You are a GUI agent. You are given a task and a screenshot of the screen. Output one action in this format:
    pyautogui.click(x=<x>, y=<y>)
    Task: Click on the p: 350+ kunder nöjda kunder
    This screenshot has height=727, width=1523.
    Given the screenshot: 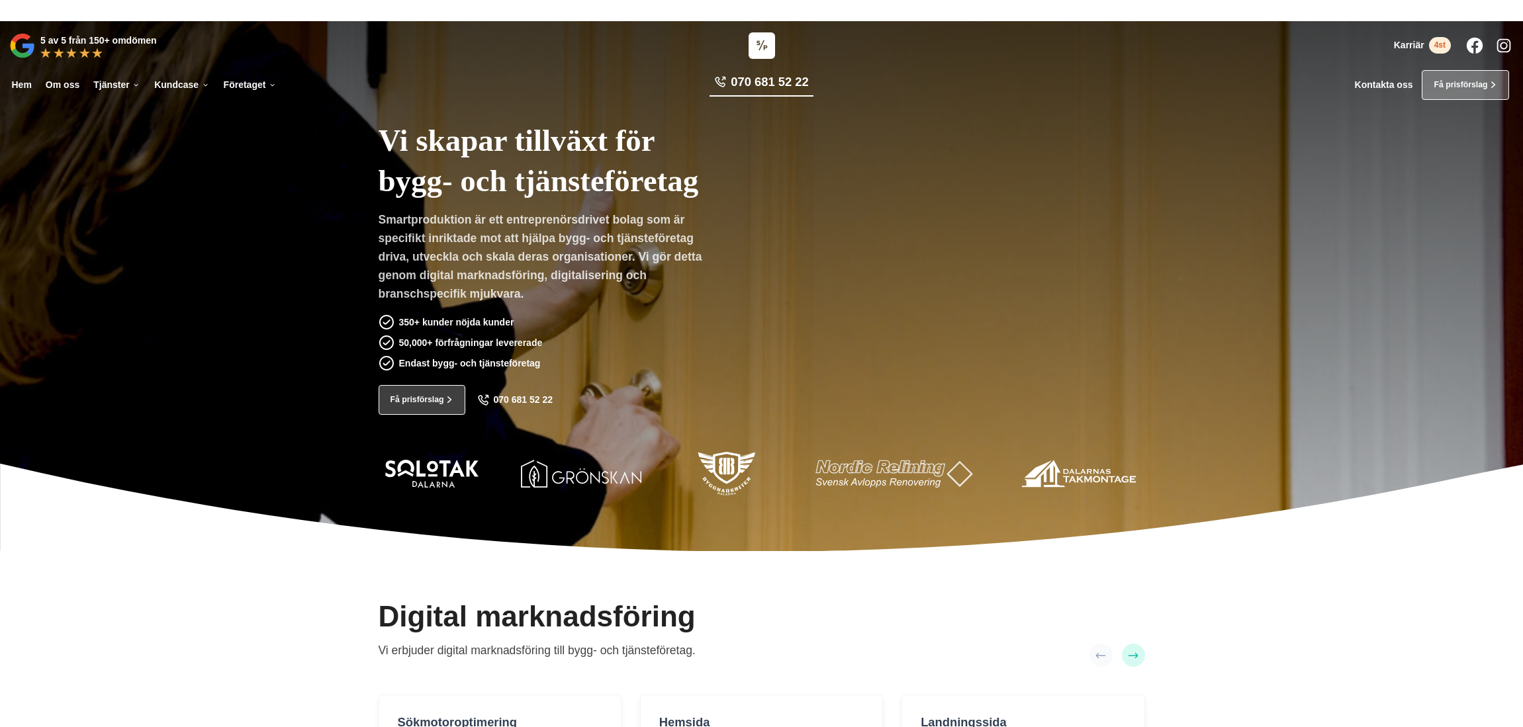 What is the action you would take?
    pyautogui.click(x=457, y=322)
    